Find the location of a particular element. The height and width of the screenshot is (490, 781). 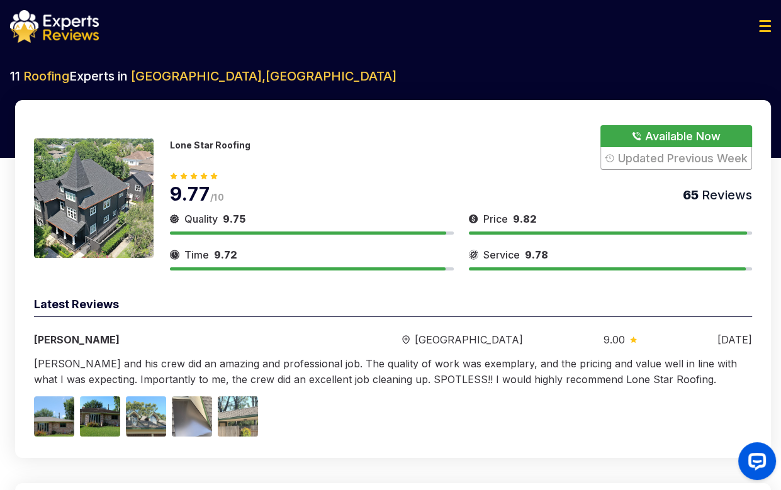

span: 9.77 is located at coordinates (190, 194).